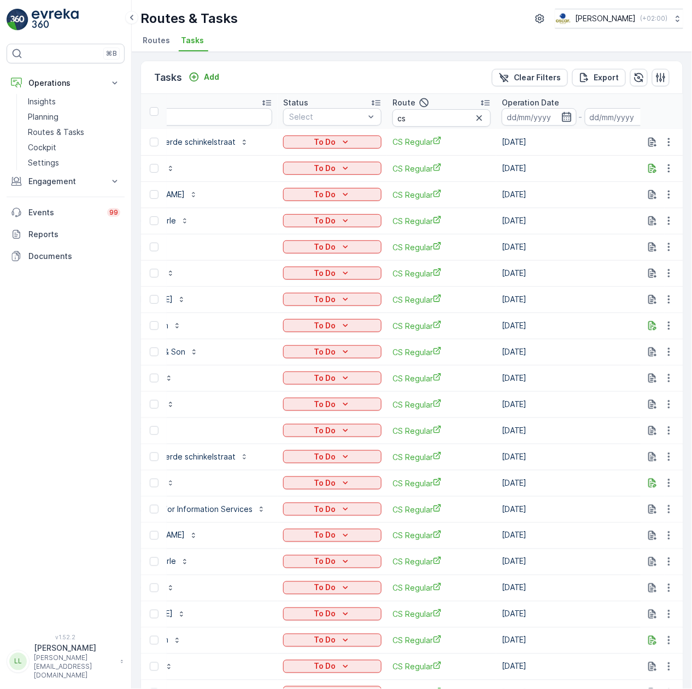 This screenshot has width=692, height=689. What do you see at coordinates (183, 509) in the screenshot?
I see `button: The New School for Information Services` at bounding box center [183, 509].